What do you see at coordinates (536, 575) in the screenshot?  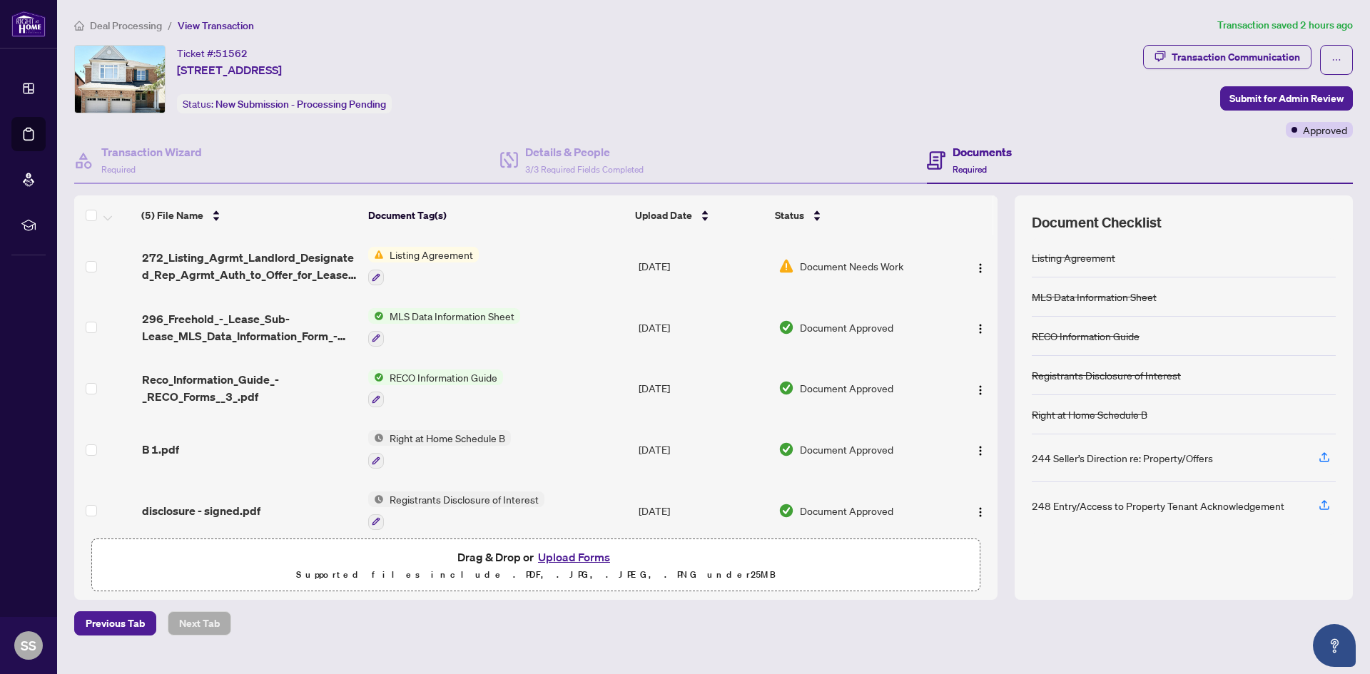 I see `p: Supported files include .PDF, .JPG, .JPEG, .PNG under 25 MB` at bounding box center [536, 575].